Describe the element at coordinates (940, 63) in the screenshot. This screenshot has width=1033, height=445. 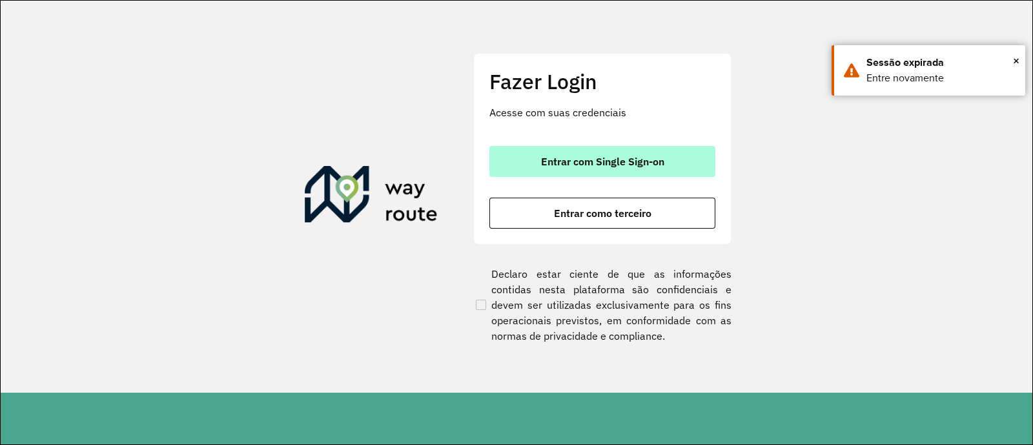
I see `div: Sessão expirada` at that location.